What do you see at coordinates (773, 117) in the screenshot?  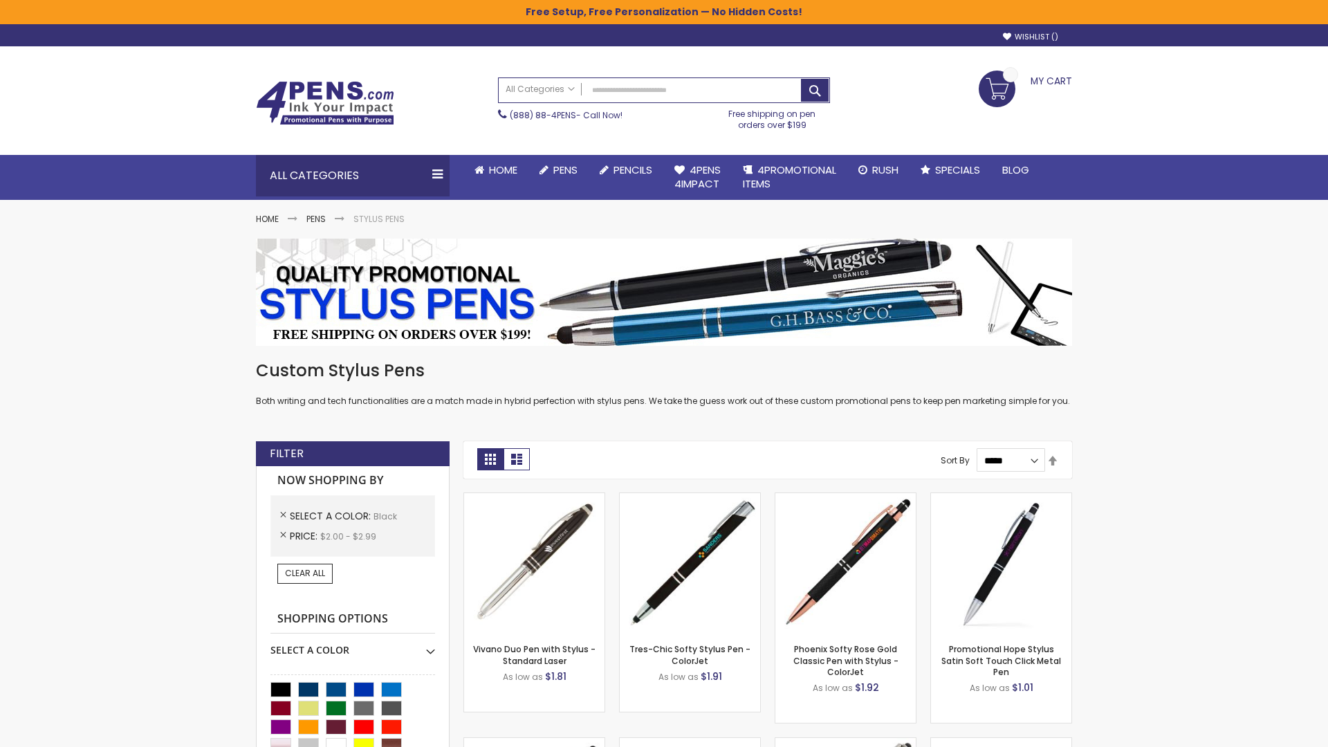 I see `div: Free shipping on pen orders over $199` at bounding box center [773, 117].